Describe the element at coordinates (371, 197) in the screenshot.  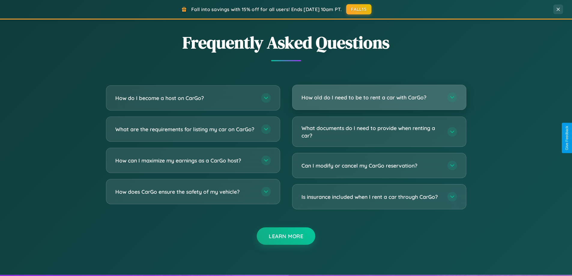
I see `h3: Is insurance included when I rent a car through CarGo?` at that location.